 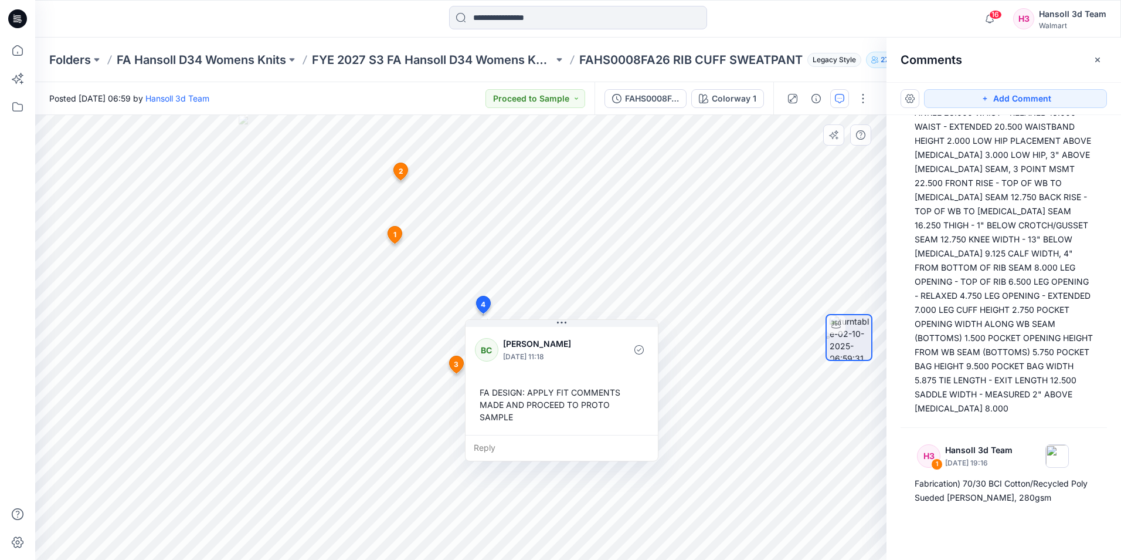 I want to click on p: Folders, so click(x=70, y=60).